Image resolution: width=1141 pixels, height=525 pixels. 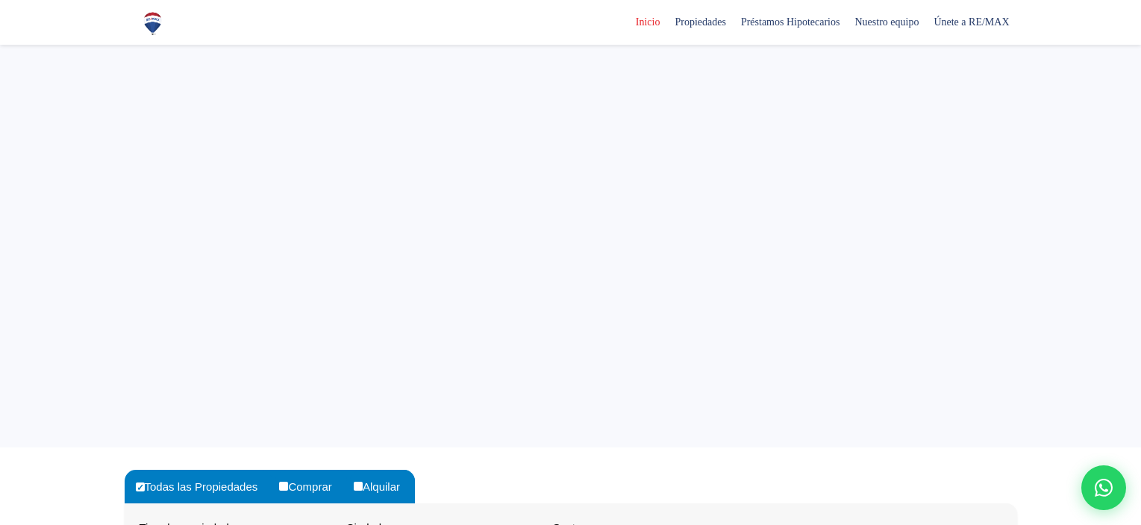 I want to click on input: Alquilar, so click(x=358, y=487).